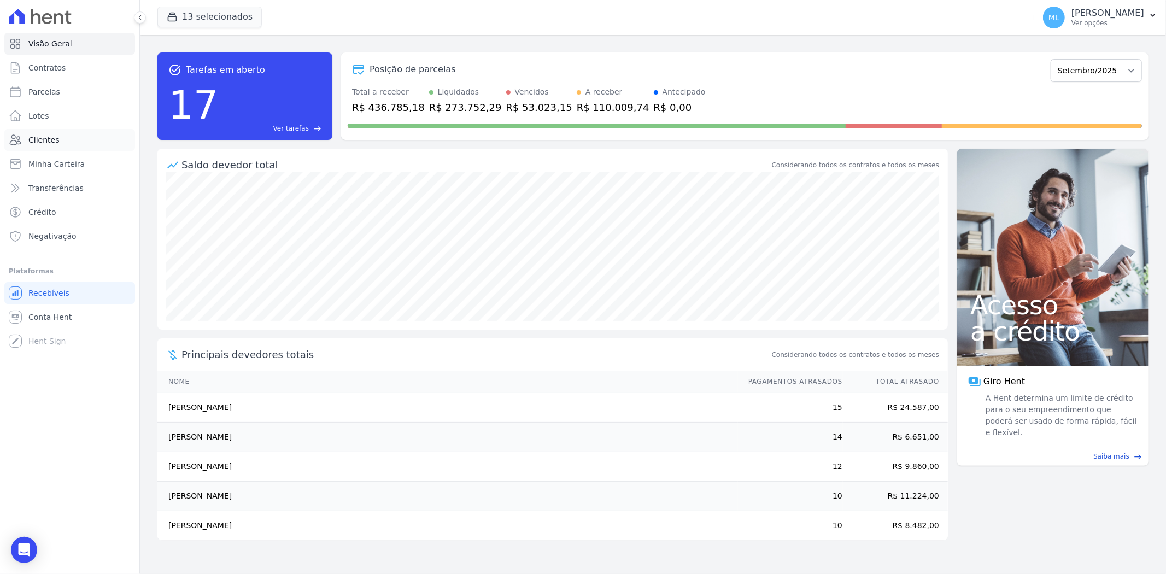 The image size is (1166, 574). Describe the element at coordinates (49, 293) in the screenshot. I see `span: Recebíveis` at that location.